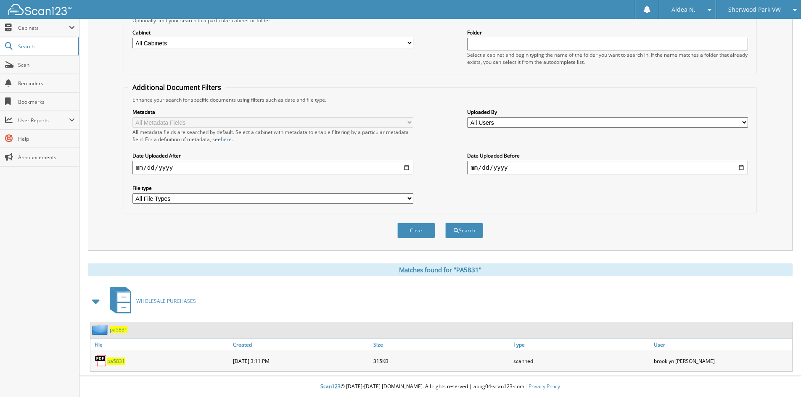  What do you see at coordinates (441, 345) in the screenshot?
I see `a: Size` at bounding box center [441, 345].